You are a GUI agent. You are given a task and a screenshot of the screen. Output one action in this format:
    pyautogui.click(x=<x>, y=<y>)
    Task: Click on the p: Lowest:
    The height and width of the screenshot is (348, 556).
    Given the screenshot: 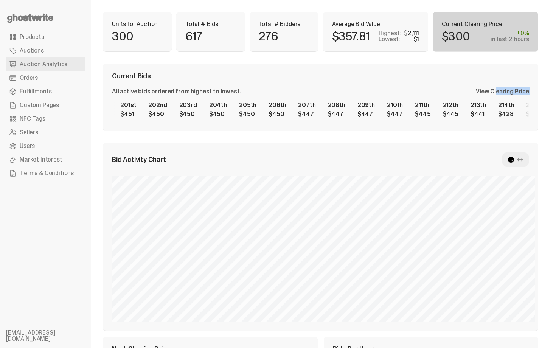 What is the action you would take?
    pyautogui.click(x=390, y=39)
    